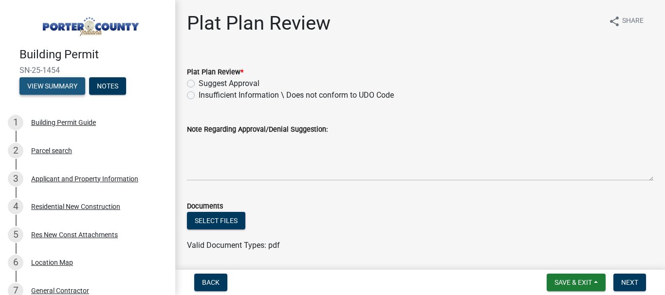 This screenshot has height=295, width=665. I want to click on button: Back, so click(211, 283).